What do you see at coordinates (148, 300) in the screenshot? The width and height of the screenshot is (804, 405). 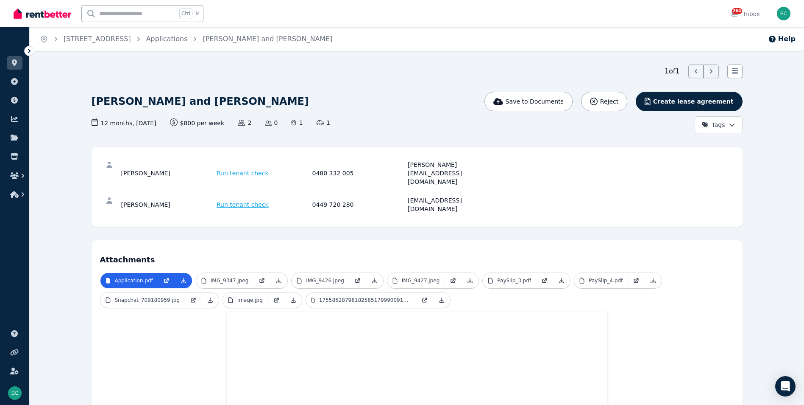 I see `p: Snapchat_709180959.jpg` at bounding box center [148, 300].